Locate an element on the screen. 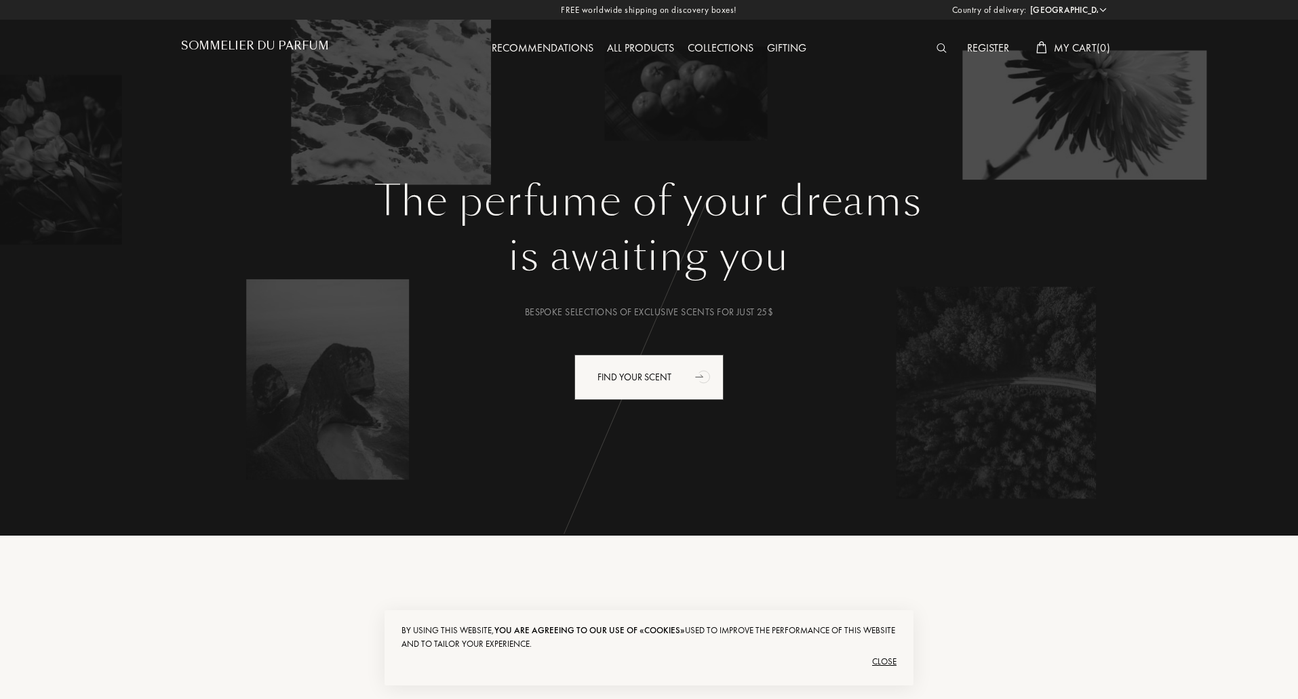  img: search_icn_white.svg is located at coordinates (941, 48).